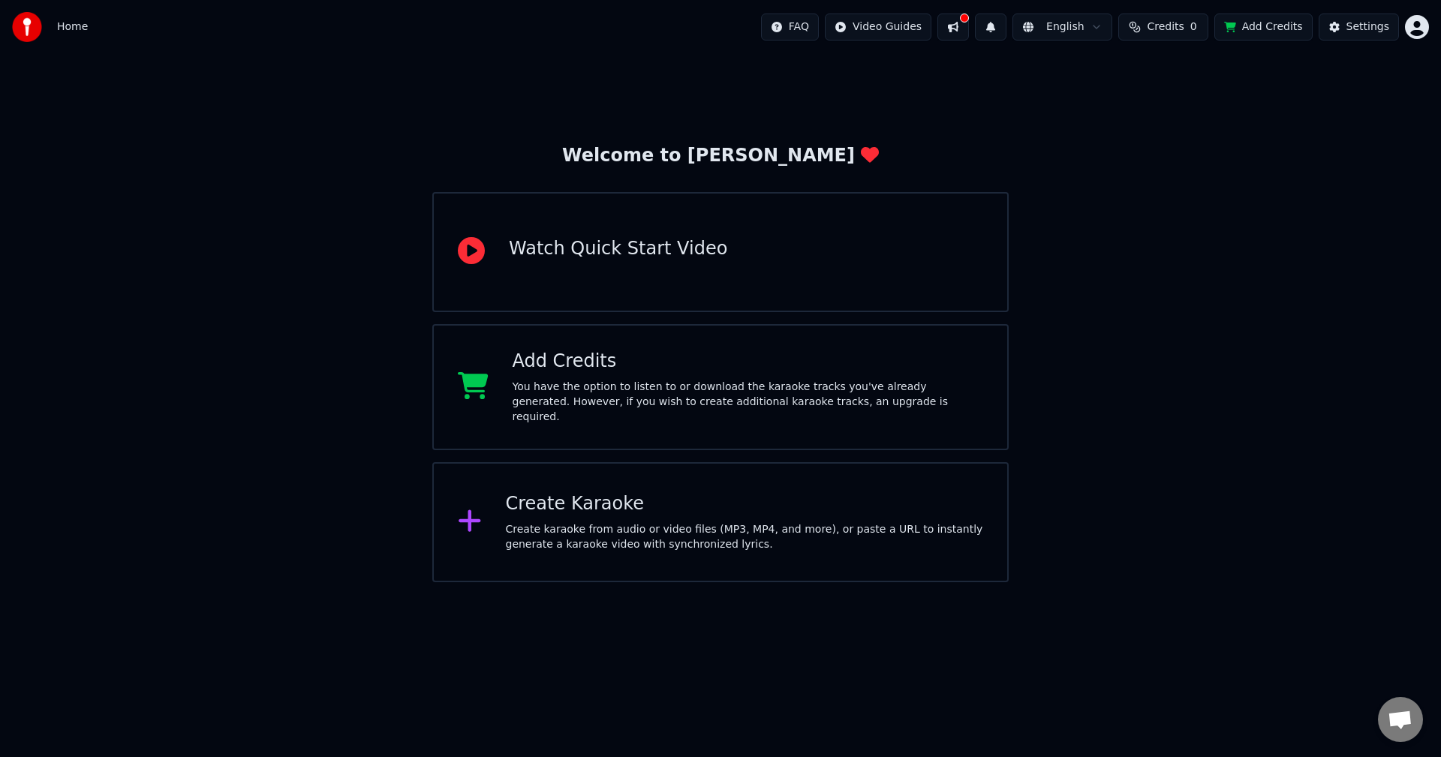 This screenshot has height=757, width=1441. Describe the element at coordinates (744, 537) in the screenshot. I see `div: Create karaoke from audio or video files (MP3, MP4, and more), or paste a URL to instantly genera...` at that location.